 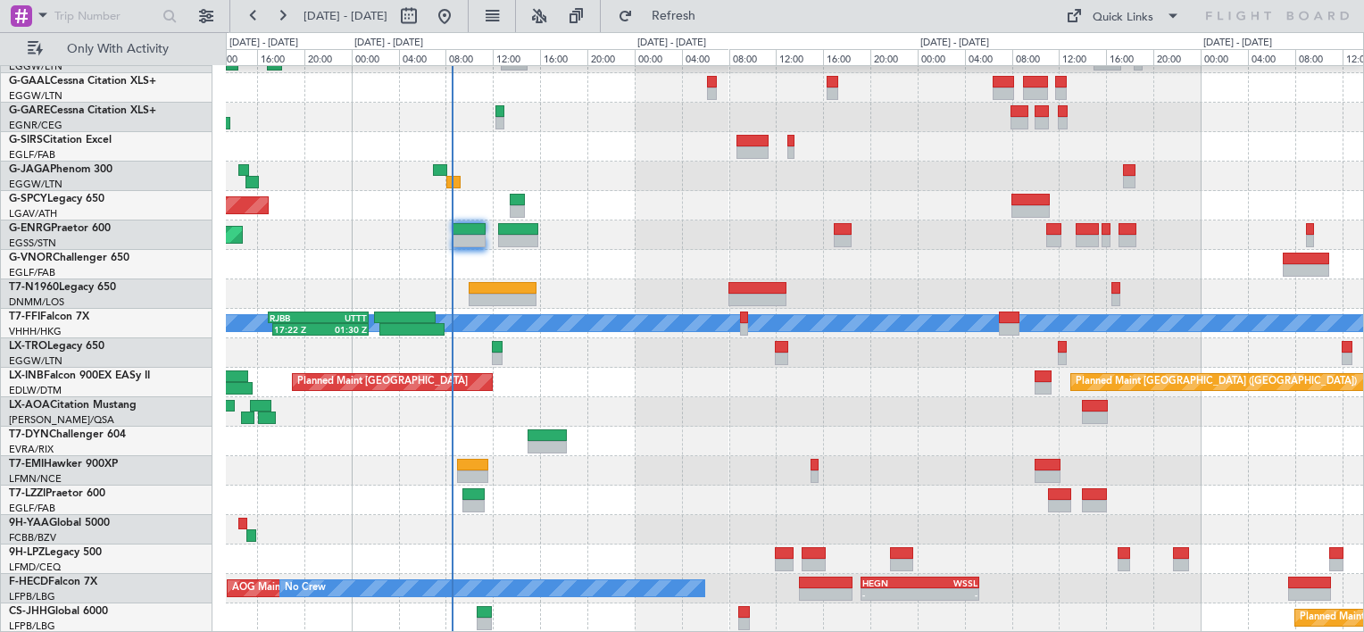 What do you see at coordinates (29, 170) in the screenshot?
I see `span: G-JAGA` at bounding box center [29, 170].